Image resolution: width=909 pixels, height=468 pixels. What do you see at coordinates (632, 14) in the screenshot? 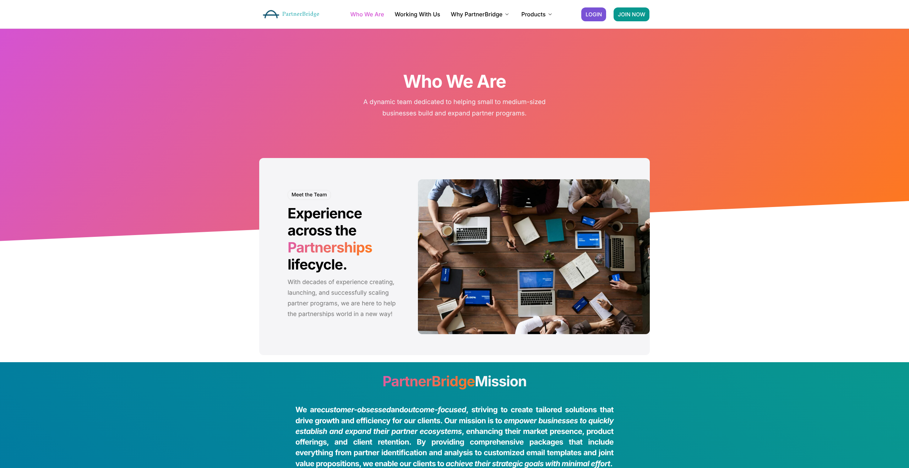
I see `a: JOIN NOW` at bounding box center [632, 14].